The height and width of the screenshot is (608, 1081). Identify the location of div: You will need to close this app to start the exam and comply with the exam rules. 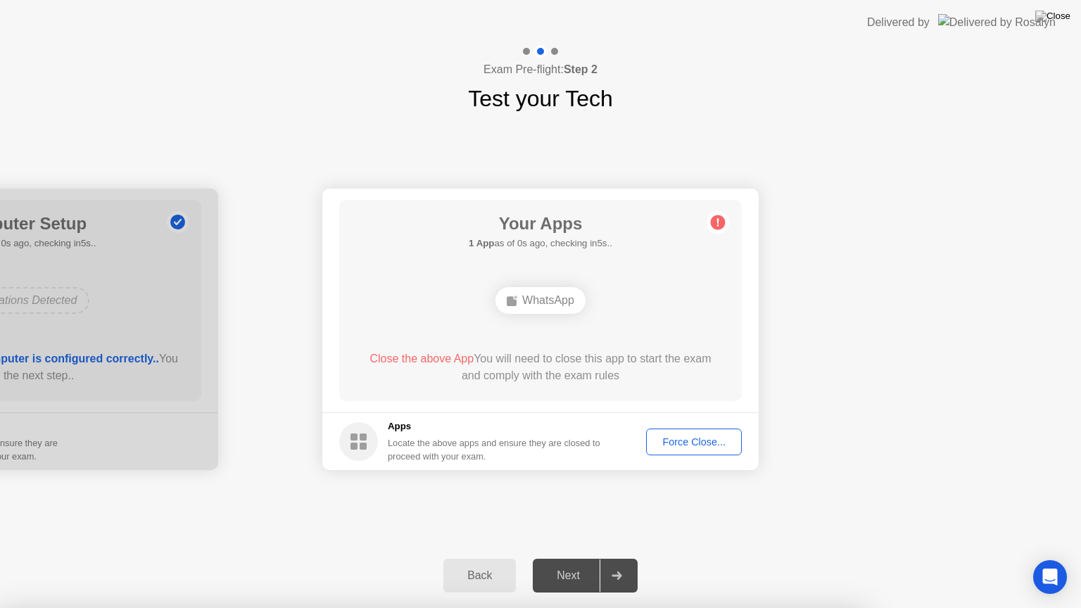
(541, 368).